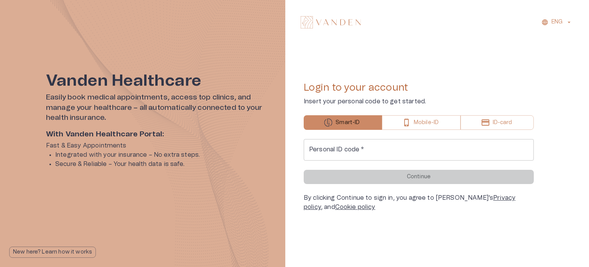 The height and width of the screenshot is (267, 589). What do you see at coordinates (331, 22) in the screenshot?
I see `img: Vanden logo` at bounding box center [331, 22].